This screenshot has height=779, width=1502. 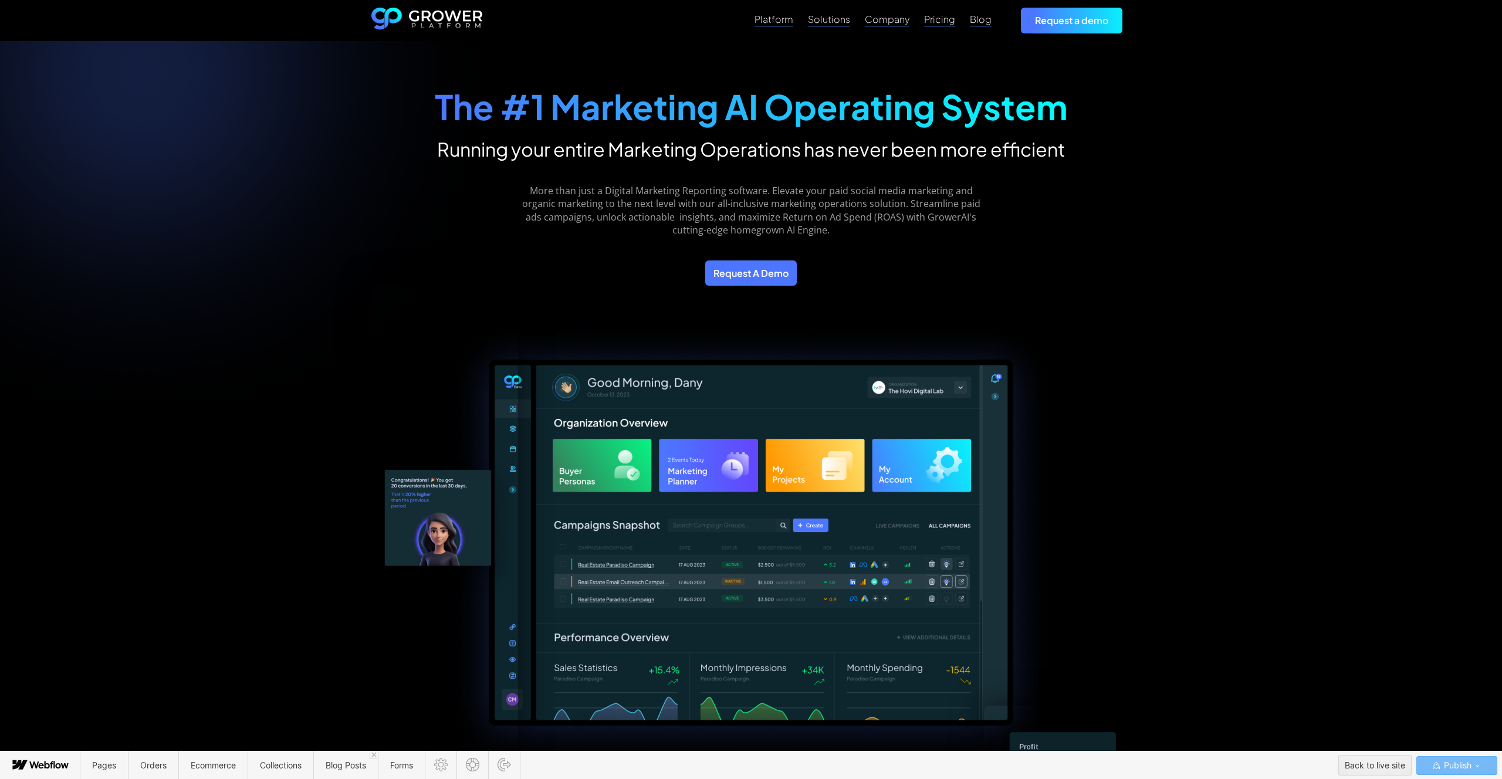 What do you see at coordinates (940, 19) in the screenshot?
I see `div: Pricing` at bounding box center [940, 19].